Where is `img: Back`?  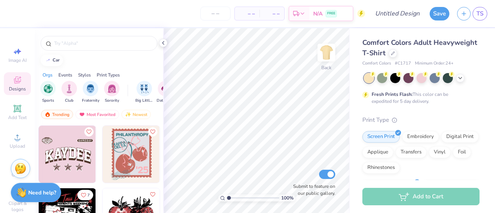
img: Back is located at coordinates (326, 53).